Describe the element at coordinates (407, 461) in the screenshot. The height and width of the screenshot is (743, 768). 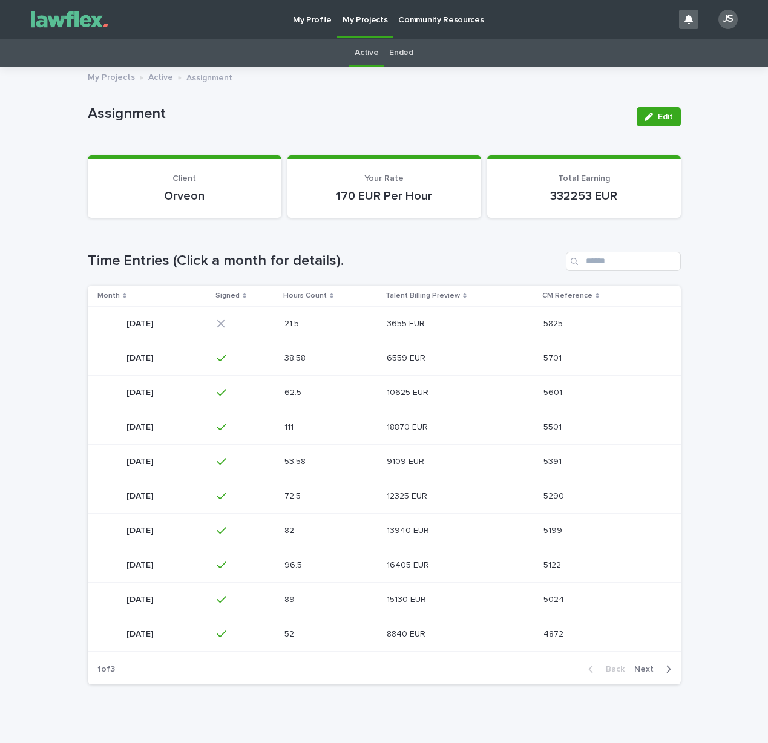
I see `p: 9109 EUR` at that location.